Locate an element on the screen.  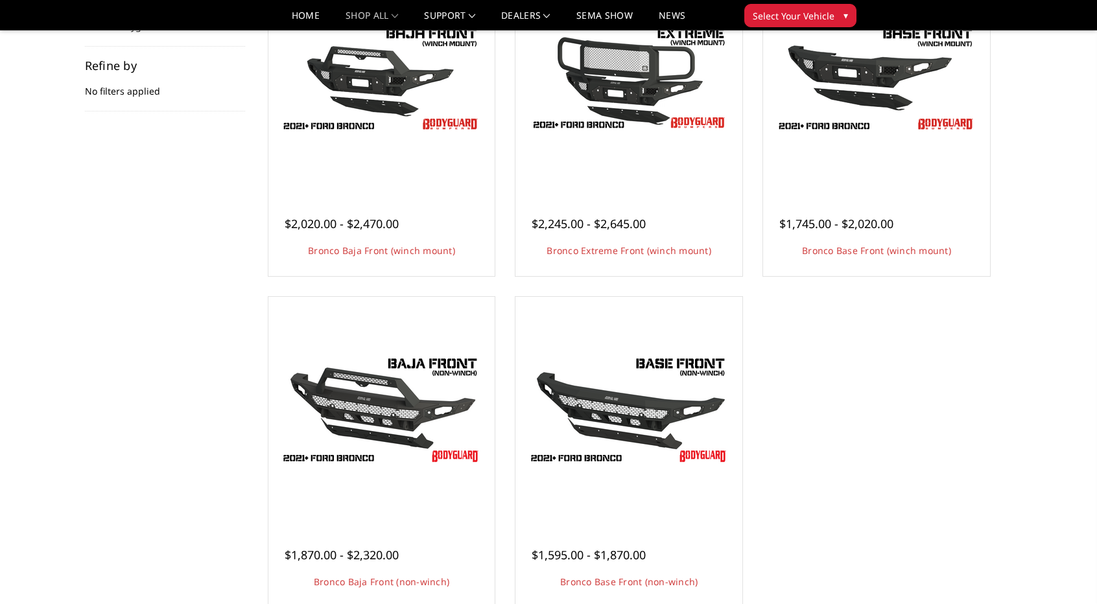
a: Bronco Baja Front (non-winch) is located at coordinates (381, 582).